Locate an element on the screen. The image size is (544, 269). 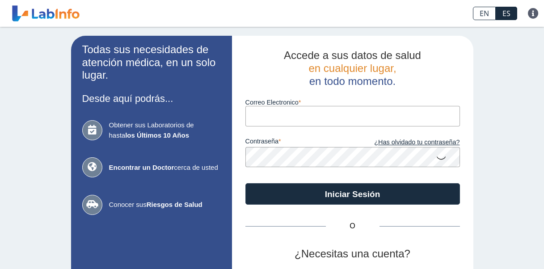
label: Correo Electronico is located at coordinates (353, 102).